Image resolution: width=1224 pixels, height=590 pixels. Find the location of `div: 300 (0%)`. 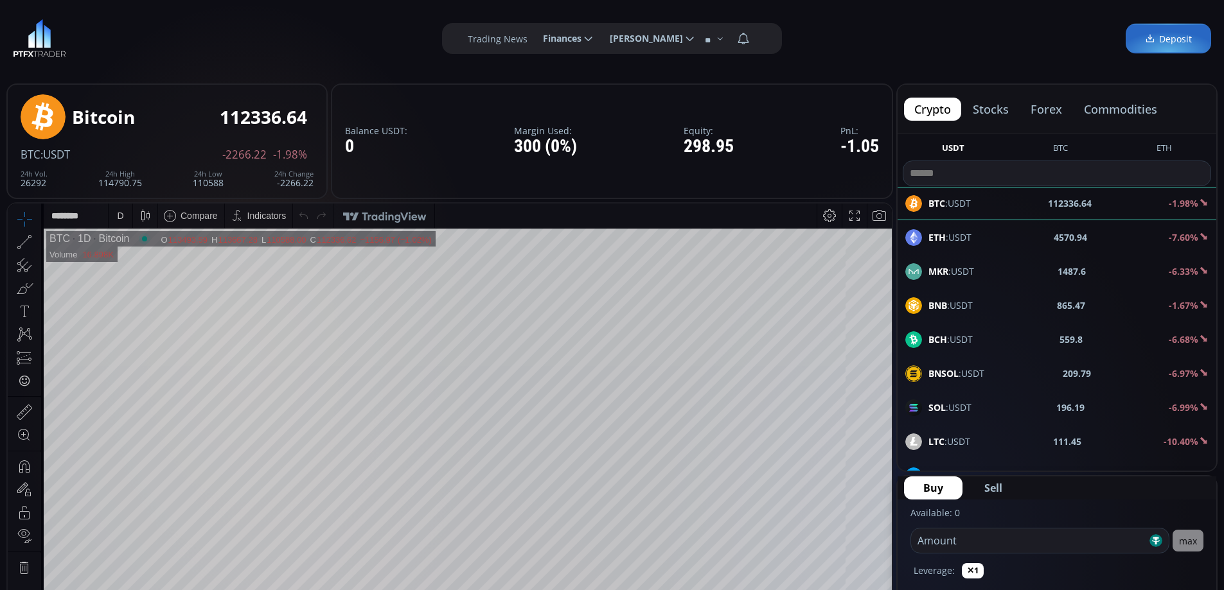

div: 300 (0%) is located at coordinates (546, 146).